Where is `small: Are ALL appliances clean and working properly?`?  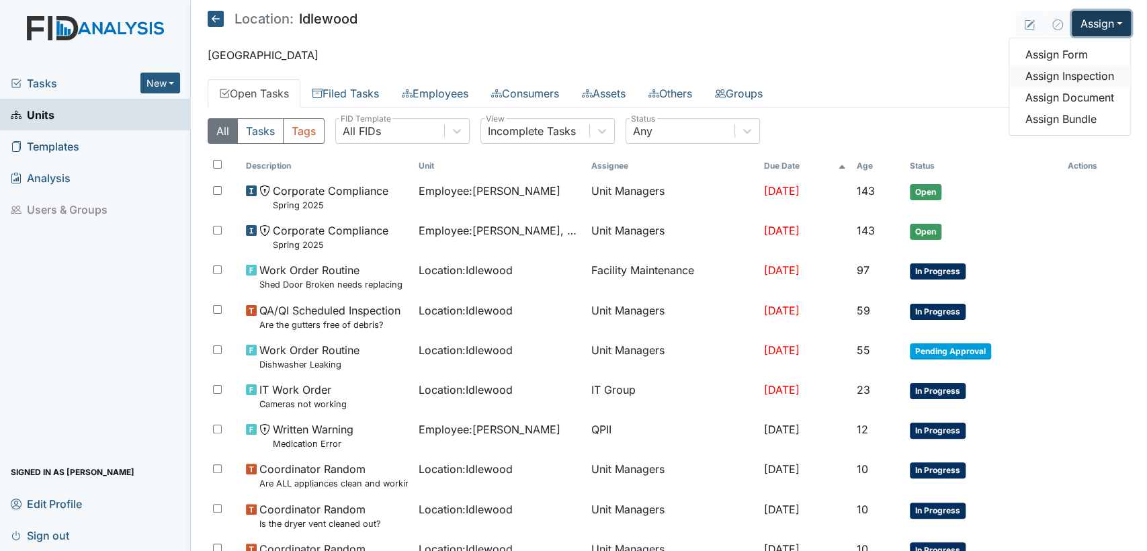 small: Are ALL appliances clean and working properly? is located at coordinates (333, 483).